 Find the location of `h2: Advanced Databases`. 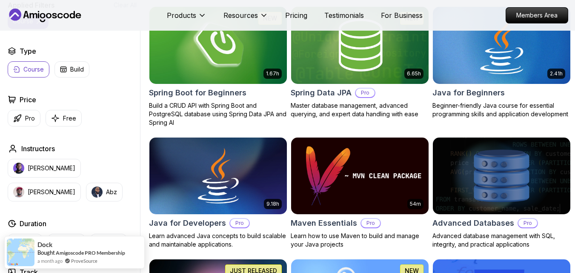

h2: Advanced Databases is located at coordinates (474, 223).